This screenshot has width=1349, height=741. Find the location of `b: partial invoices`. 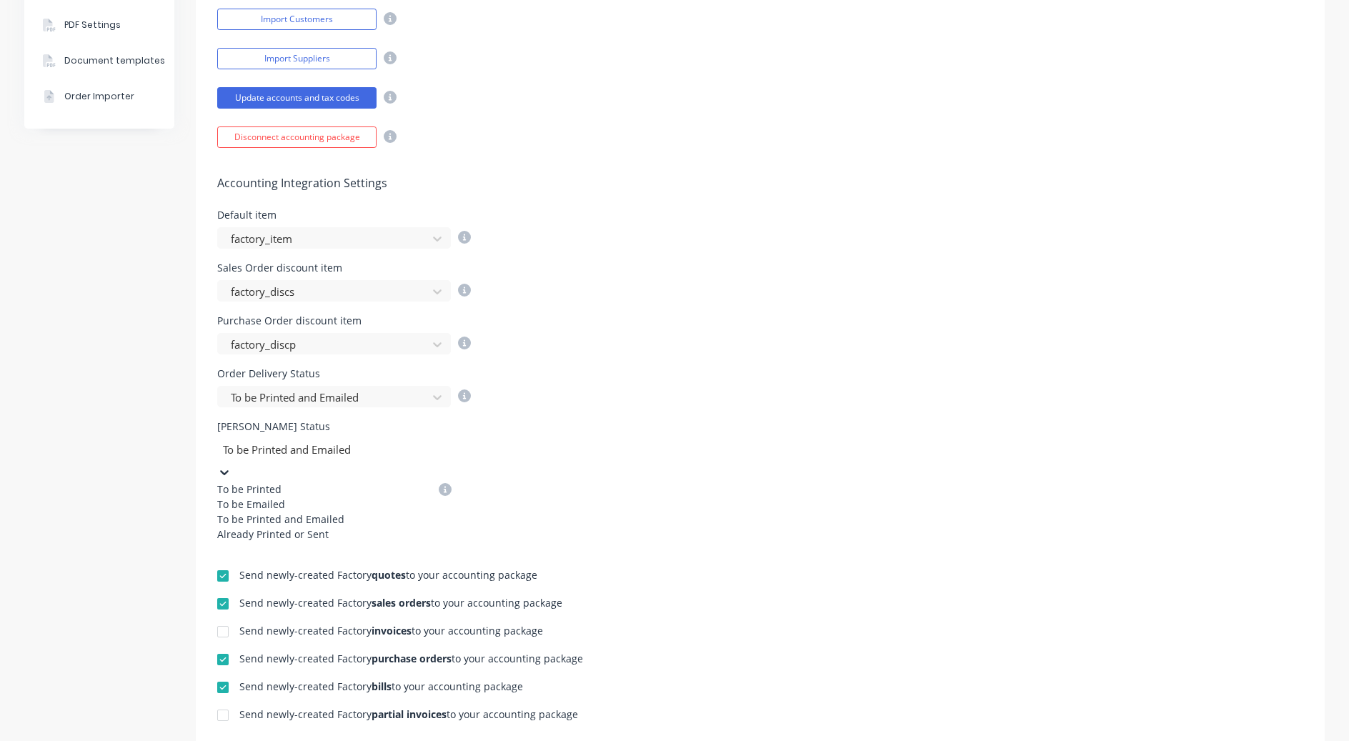

b: partial invoices is located at coordinates (409, 714).